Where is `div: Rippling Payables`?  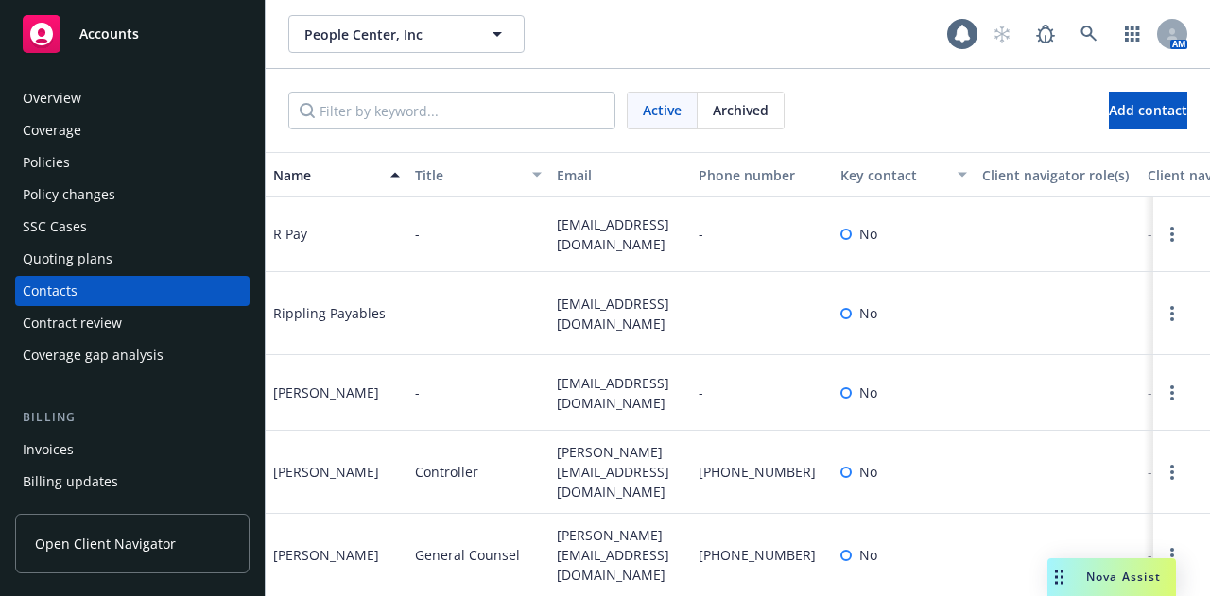
div: Rippling Payables is located at coordinates (329, 313).